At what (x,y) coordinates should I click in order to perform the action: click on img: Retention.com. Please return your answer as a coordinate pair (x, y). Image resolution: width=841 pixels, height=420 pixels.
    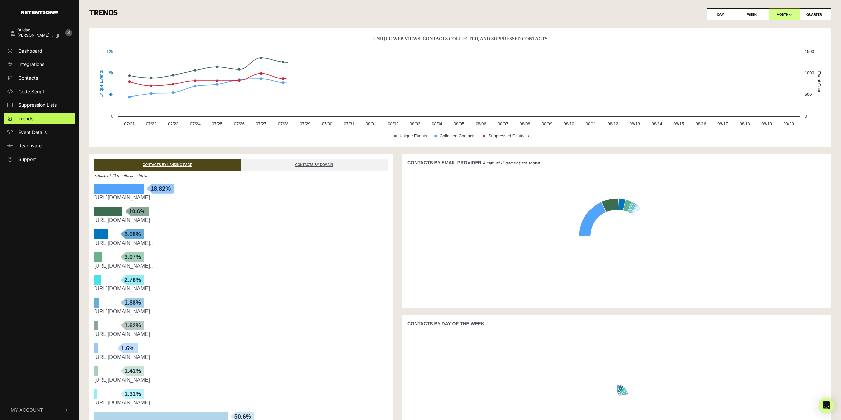
    Looking at the image, I should click on (40, 12).